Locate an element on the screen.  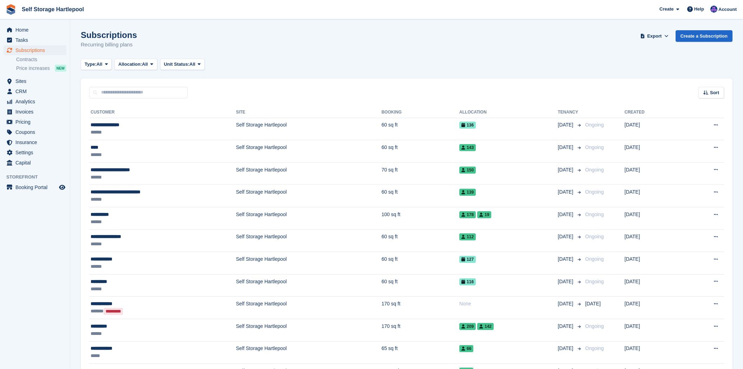
span: CRM is located at coordinates (37, 91).